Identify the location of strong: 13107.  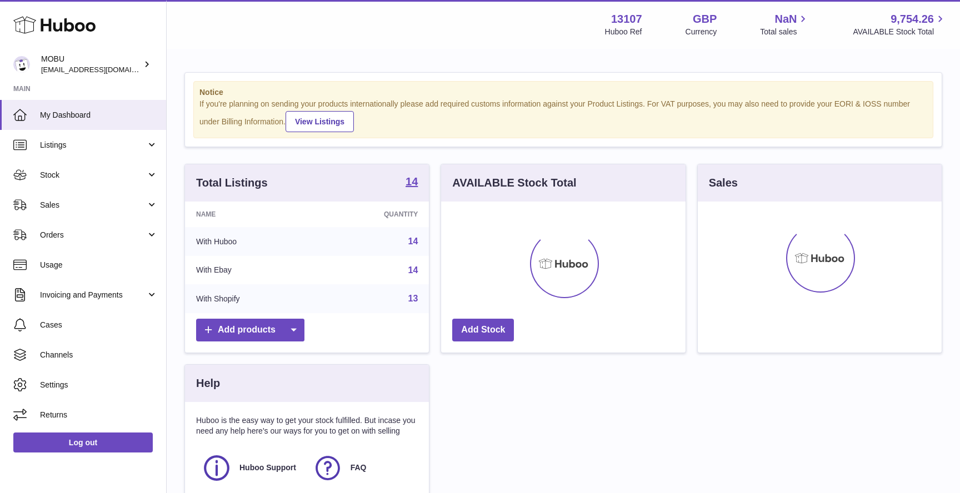
(627, 19).